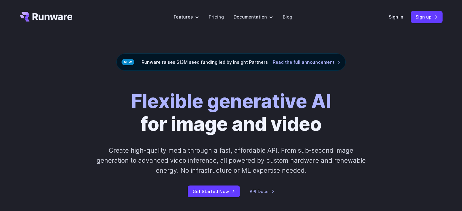 The height and width of the screenshot is (211, 462). Describe the element at coordinates (396, 17) in the screenshot. I see `a: Sign in` at that location.